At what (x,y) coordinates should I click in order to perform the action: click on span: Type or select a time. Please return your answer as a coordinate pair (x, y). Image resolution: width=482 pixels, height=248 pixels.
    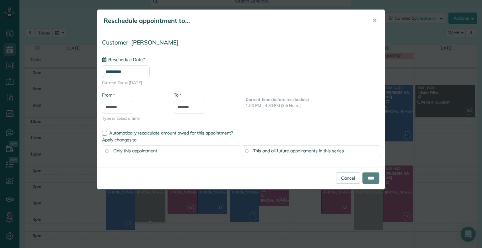
    Looking at the image, I should click on (133, 118).